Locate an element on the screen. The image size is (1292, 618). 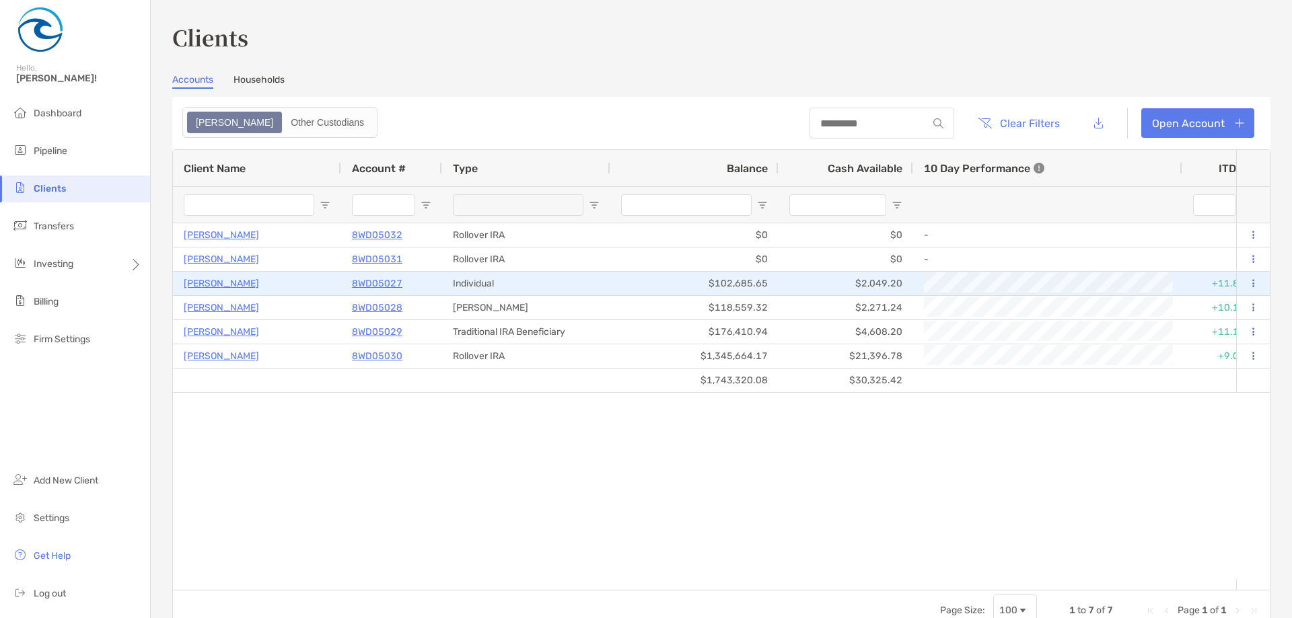
p: 8WD05031 is located at coordinates (377, 259).